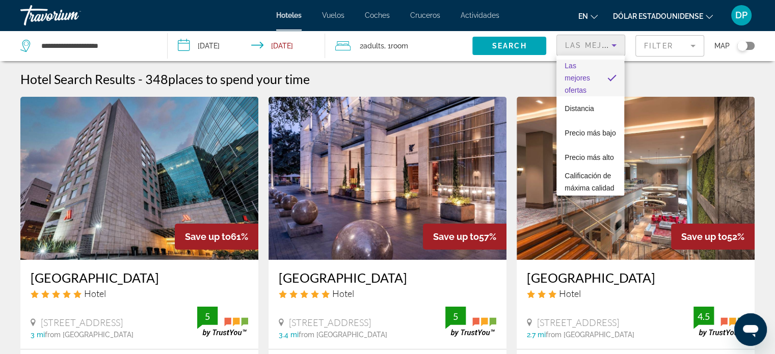 This screenshot has width=775, height=354. Describe the element at coordinates (590, 125) in the screenshot. I see `div: Ordenar por` at that location.